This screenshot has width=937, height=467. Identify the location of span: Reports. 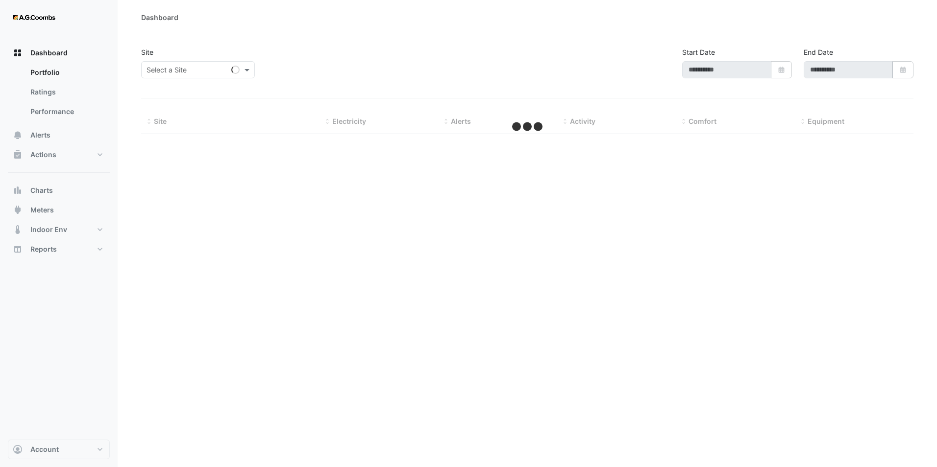
(44, 249).